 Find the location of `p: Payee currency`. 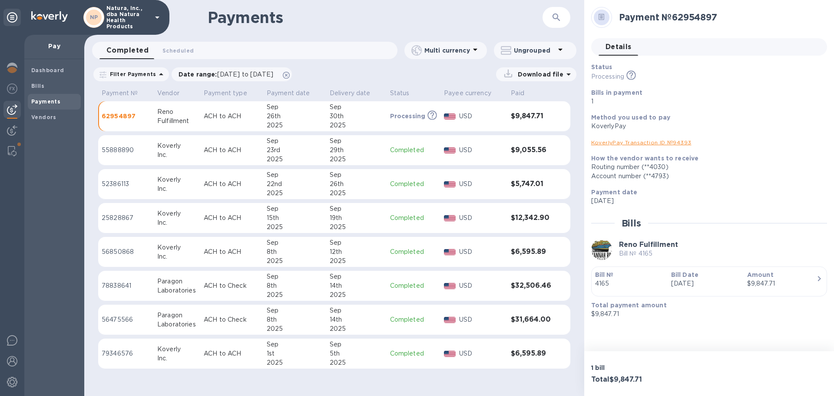

p: Payee currency is located at coordinates (467, 93).